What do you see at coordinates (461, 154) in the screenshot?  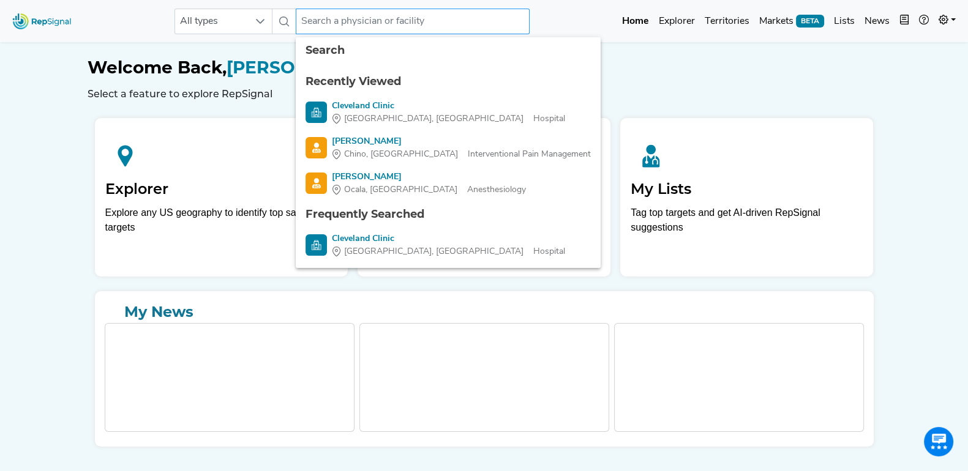 I see `div: Interventional Pain Management` at bounding box center [461, 154].